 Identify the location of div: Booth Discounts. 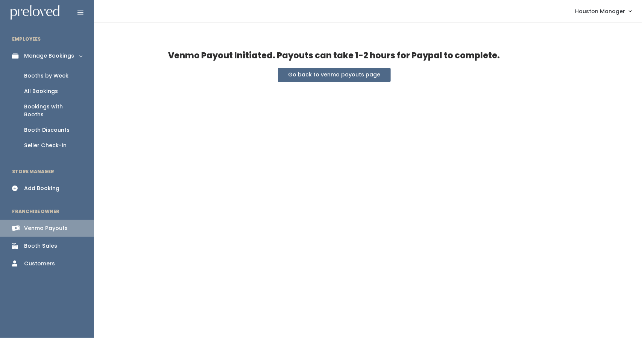
(47, 130).